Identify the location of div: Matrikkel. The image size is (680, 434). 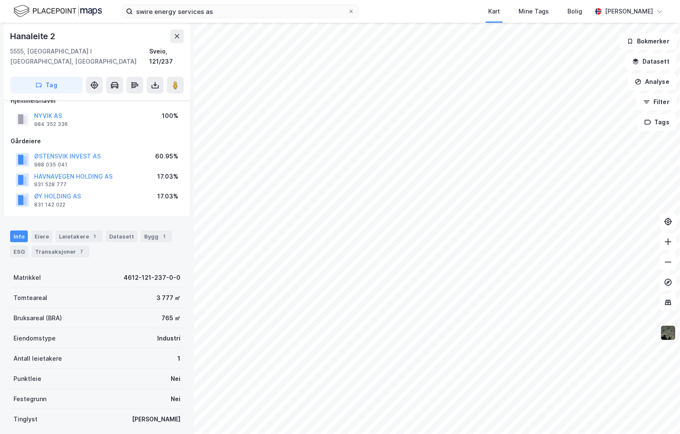
(27, 278).